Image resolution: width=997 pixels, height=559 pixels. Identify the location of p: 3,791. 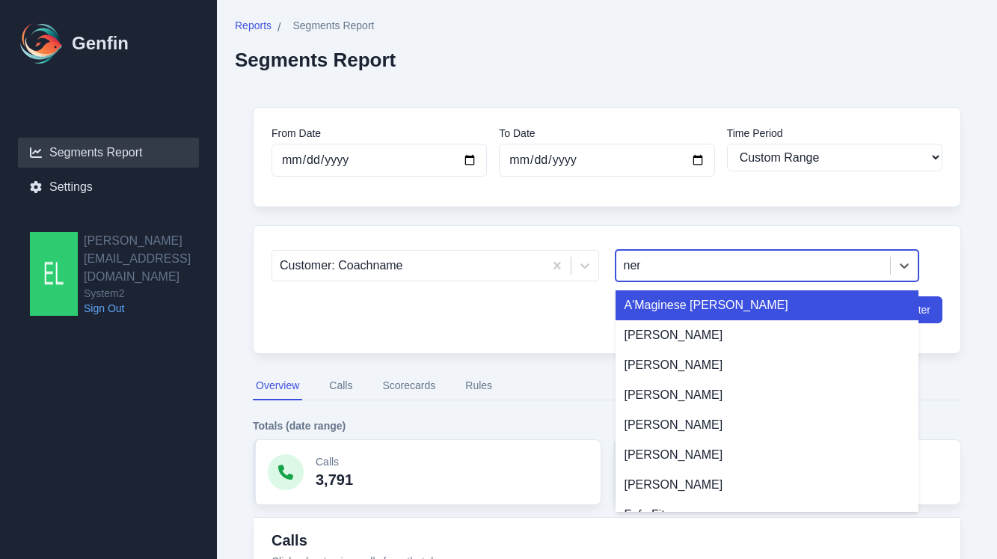
(334, 479).